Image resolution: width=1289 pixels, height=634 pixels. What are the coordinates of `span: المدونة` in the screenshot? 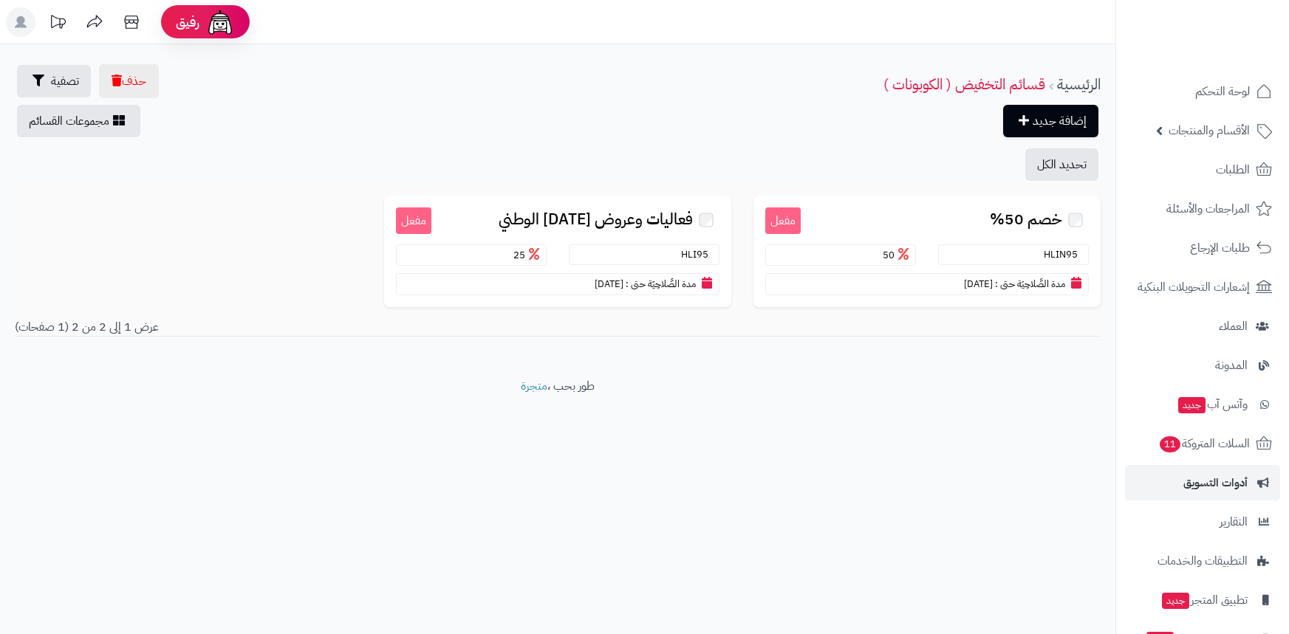 It's located at (1231, 366).